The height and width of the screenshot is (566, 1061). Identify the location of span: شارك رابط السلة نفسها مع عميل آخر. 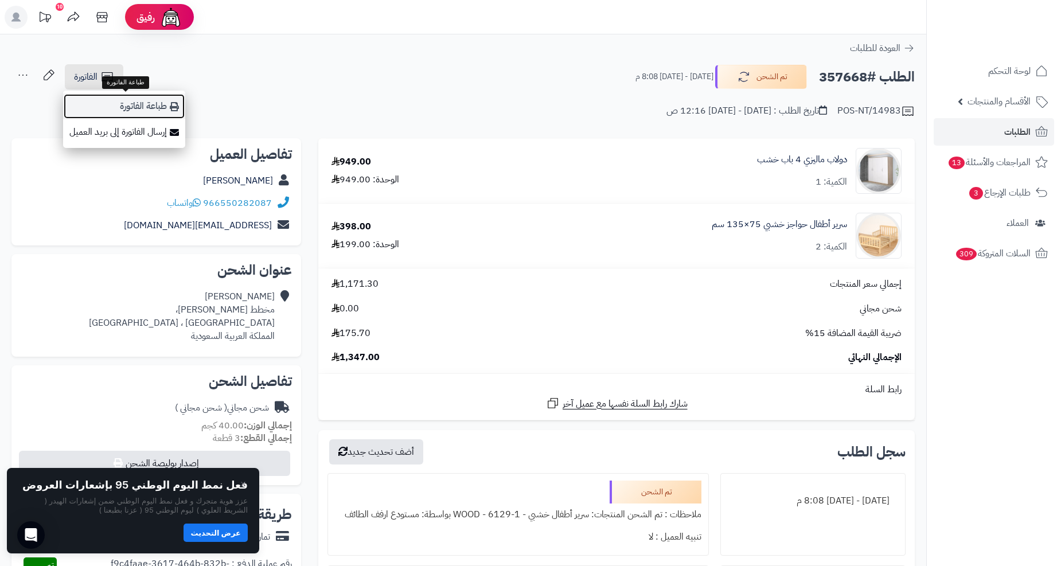
(625, 404).